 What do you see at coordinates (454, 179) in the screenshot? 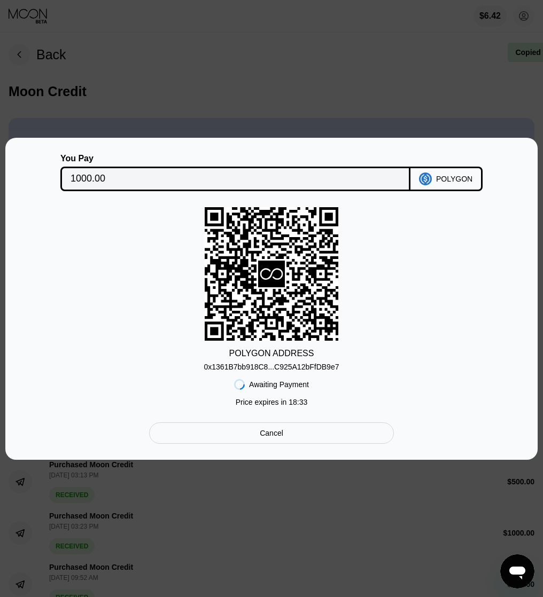
I see `div: POLYGON` at bounding box center [454, 179].